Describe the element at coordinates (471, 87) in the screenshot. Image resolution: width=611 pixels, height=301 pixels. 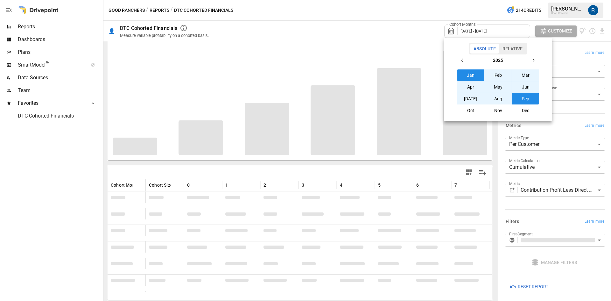
I see `button: Apr` at that location.